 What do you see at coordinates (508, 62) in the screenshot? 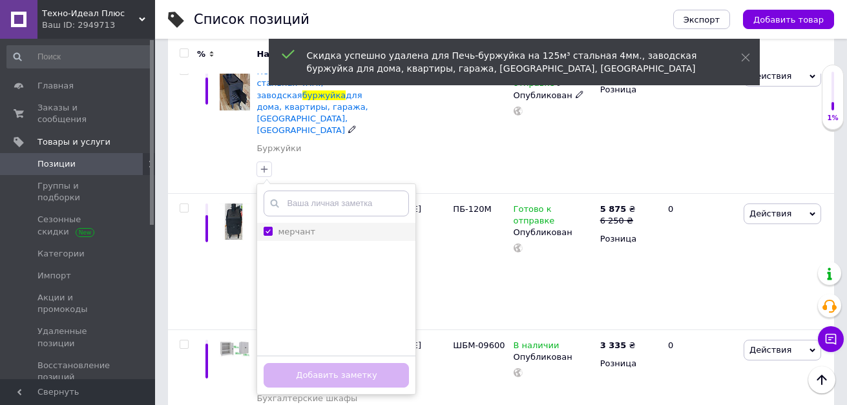
I see `div: Скидка успешно удалена для Печь-буржуйка на 125м³ стальная 4мм., заводская буржуйка для дома, ква...` at bounding box center [508, 62].